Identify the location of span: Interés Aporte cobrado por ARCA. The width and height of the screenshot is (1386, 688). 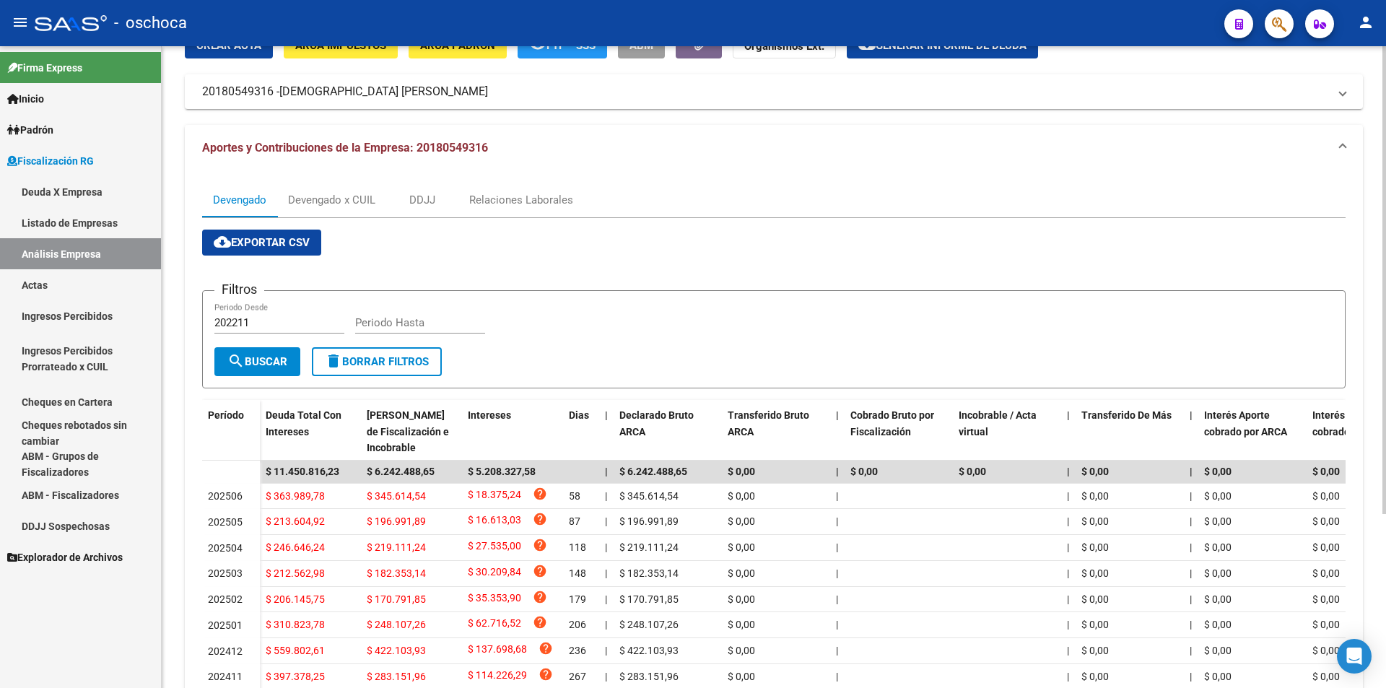
(1245, 423).